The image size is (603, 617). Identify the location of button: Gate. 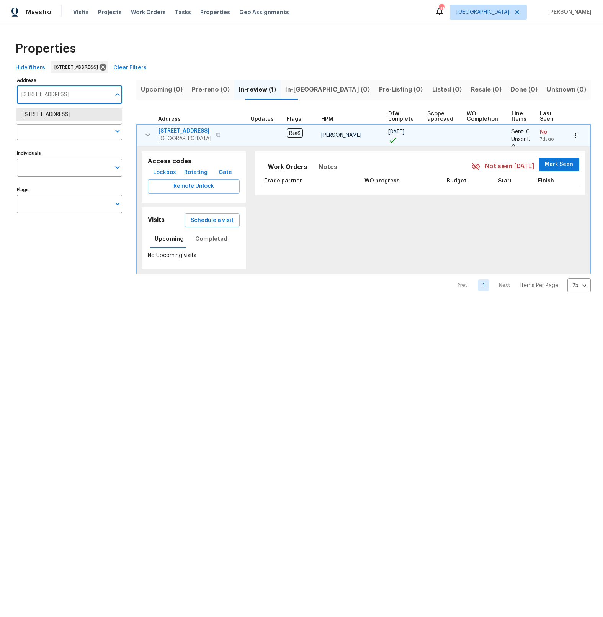
(225, 172).